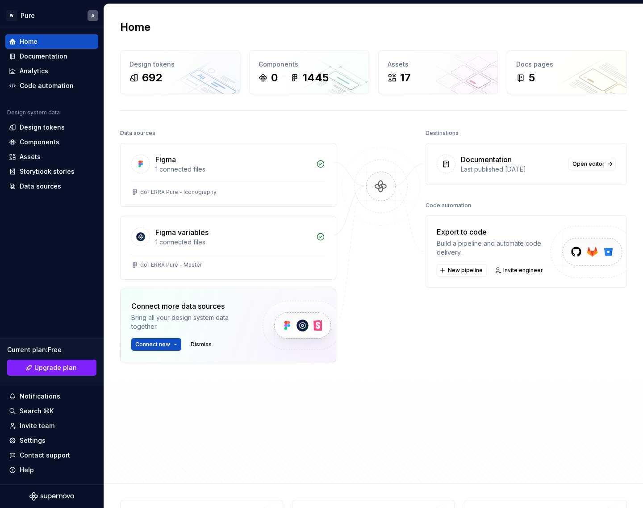 Image resolution: width=643 pixels, height=508 pixels. I want to click on div: Build a pipeline and automate code delivery., so click(493, 248).